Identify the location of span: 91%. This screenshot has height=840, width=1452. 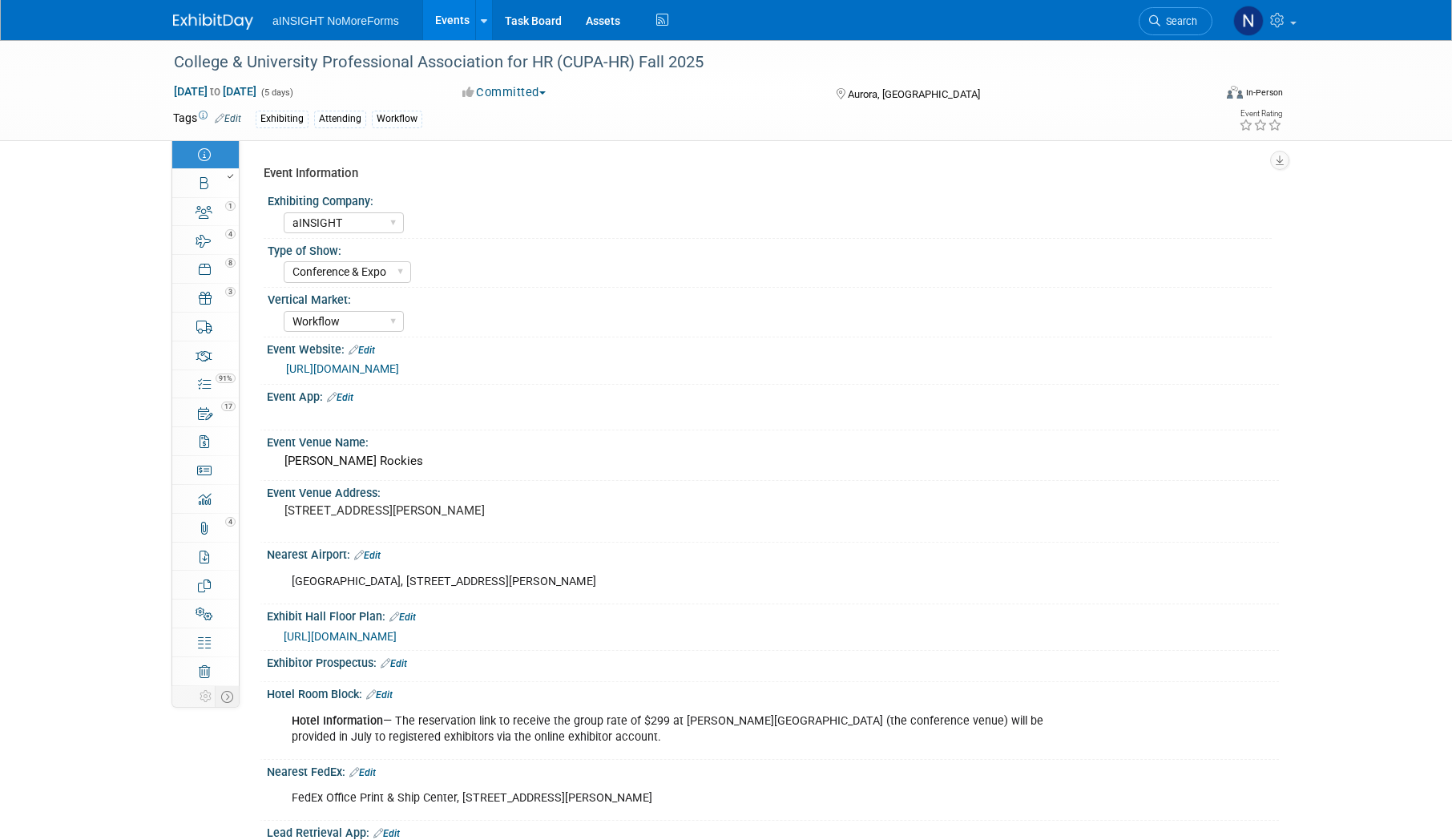
(225, 379).